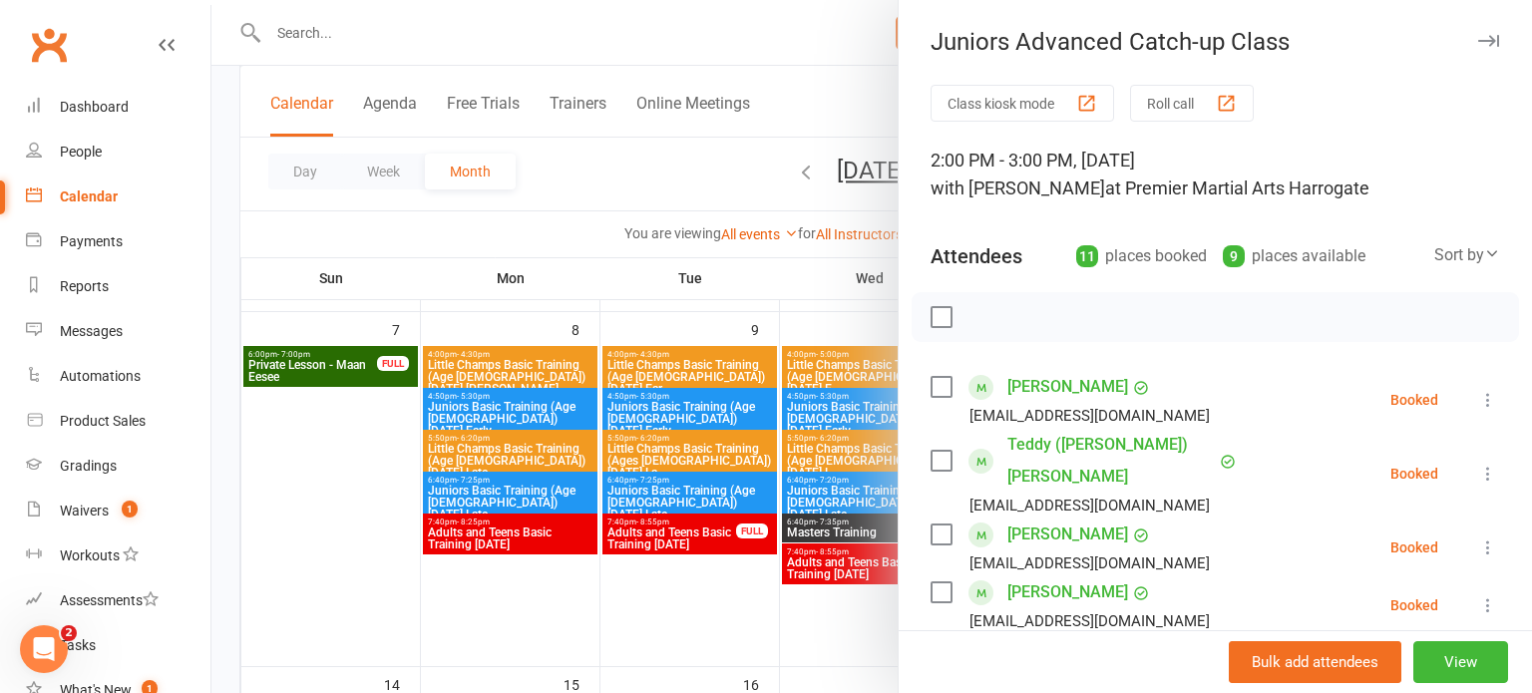 The height and width of the screenshot is (693, 1532). Describe the element at coordinates (81, 152) in the screenshot. I see `div: People` at that location.